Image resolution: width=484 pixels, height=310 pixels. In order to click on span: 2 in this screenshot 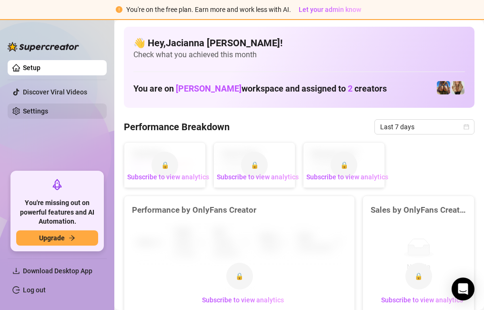, I will do `click(350, 88)`.